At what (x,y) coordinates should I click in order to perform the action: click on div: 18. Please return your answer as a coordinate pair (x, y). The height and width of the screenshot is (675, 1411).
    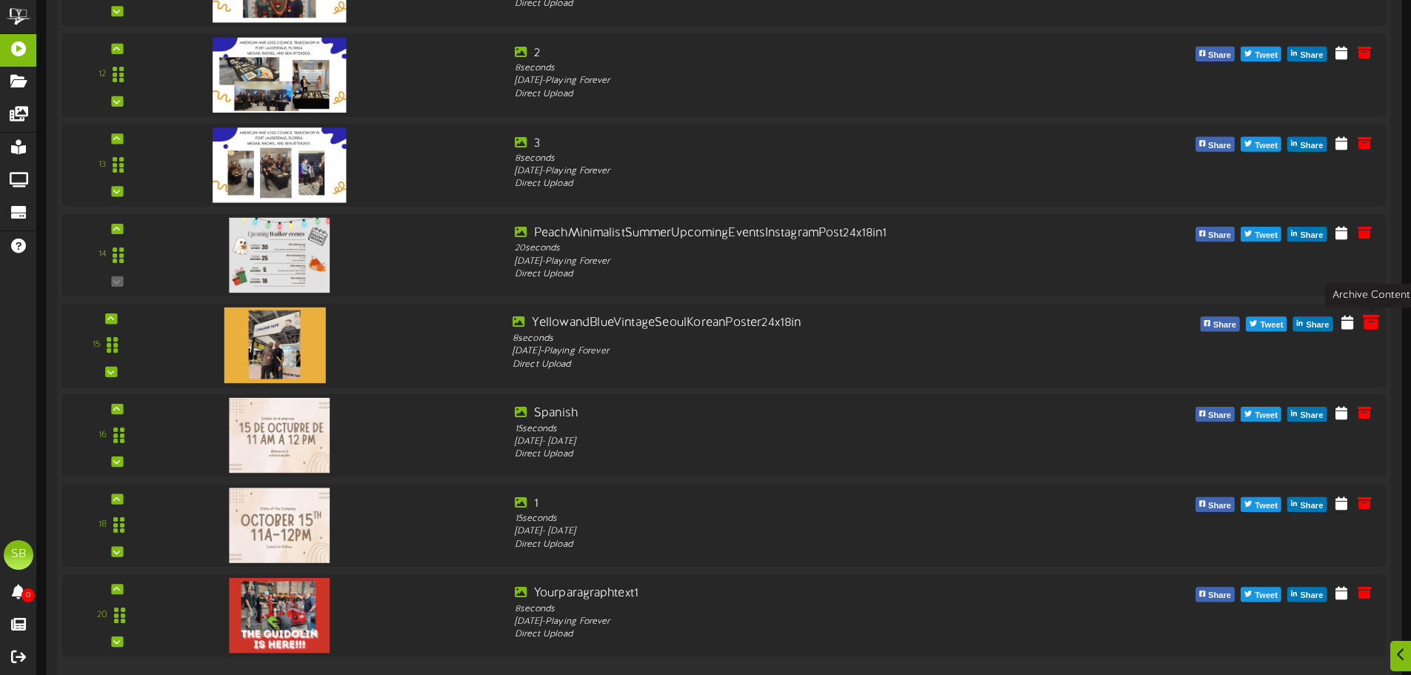
    Looking at the image, I should click on (102, 524).